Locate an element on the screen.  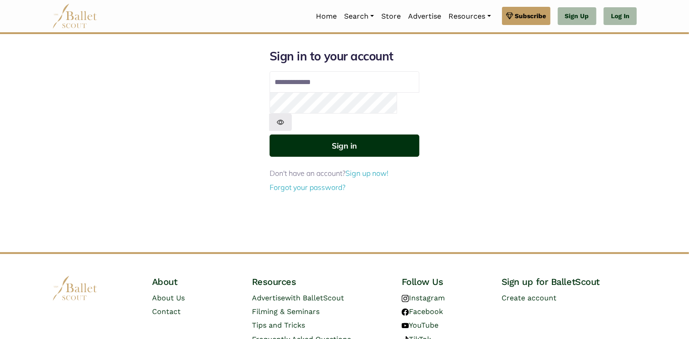
p: Don't have an account? is located at coordinates (345, 173).